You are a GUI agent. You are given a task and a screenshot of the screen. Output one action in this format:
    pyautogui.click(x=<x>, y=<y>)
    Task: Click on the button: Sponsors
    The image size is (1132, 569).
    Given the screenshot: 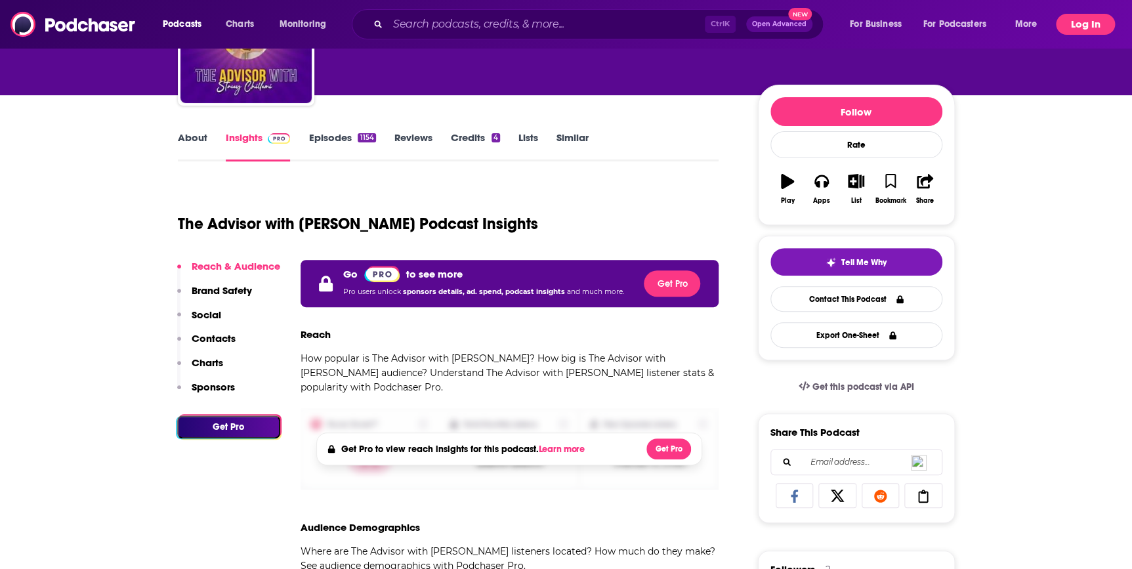 What is the action you would take?
    pyautogui.click(x=206, y=393)
    